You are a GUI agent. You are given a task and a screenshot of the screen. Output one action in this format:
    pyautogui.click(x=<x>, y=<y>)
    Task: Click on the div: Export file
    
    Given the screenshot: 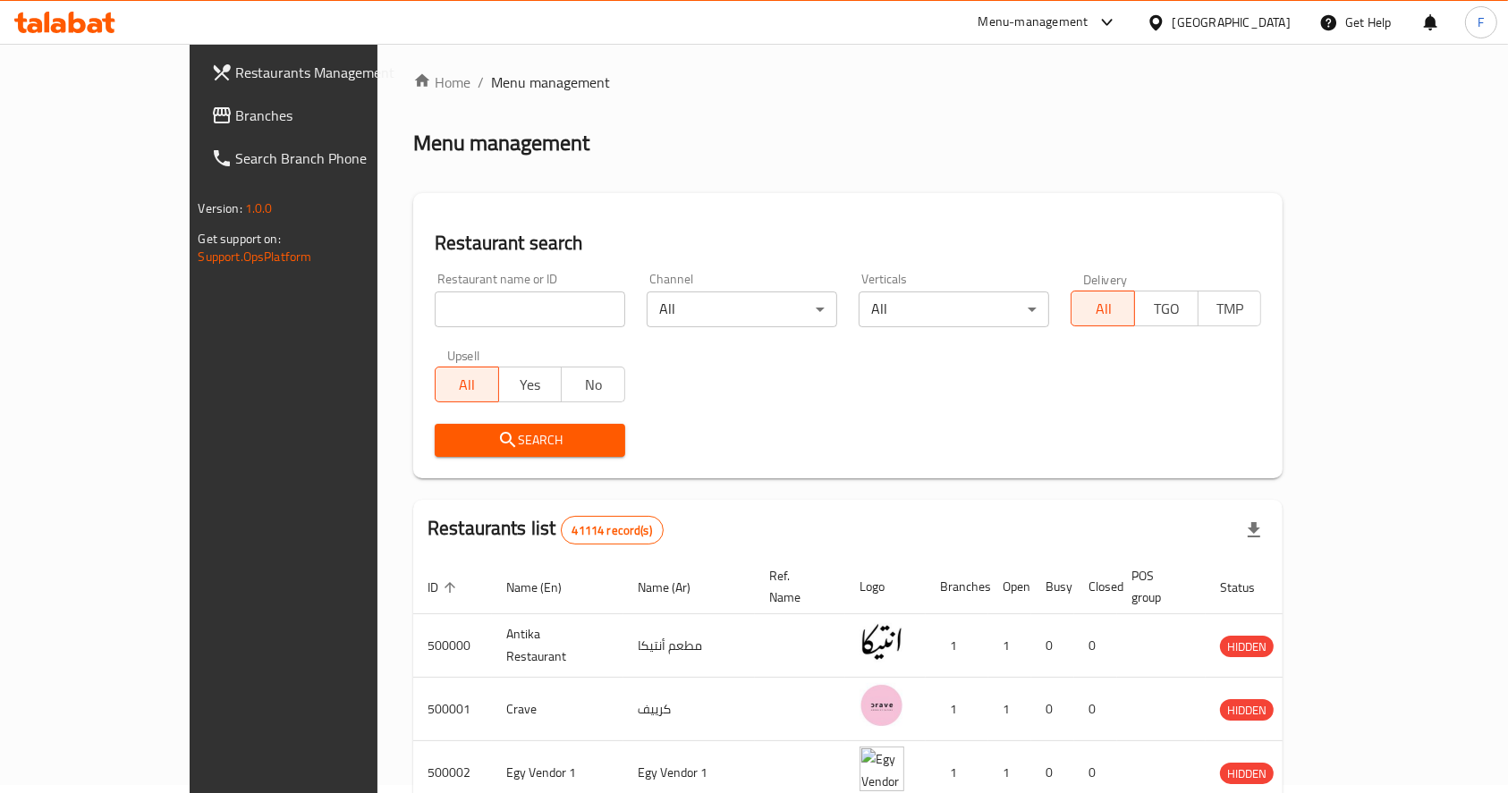 What is the action you would take?
    pyautogui.click(x=1254, y=530)
    